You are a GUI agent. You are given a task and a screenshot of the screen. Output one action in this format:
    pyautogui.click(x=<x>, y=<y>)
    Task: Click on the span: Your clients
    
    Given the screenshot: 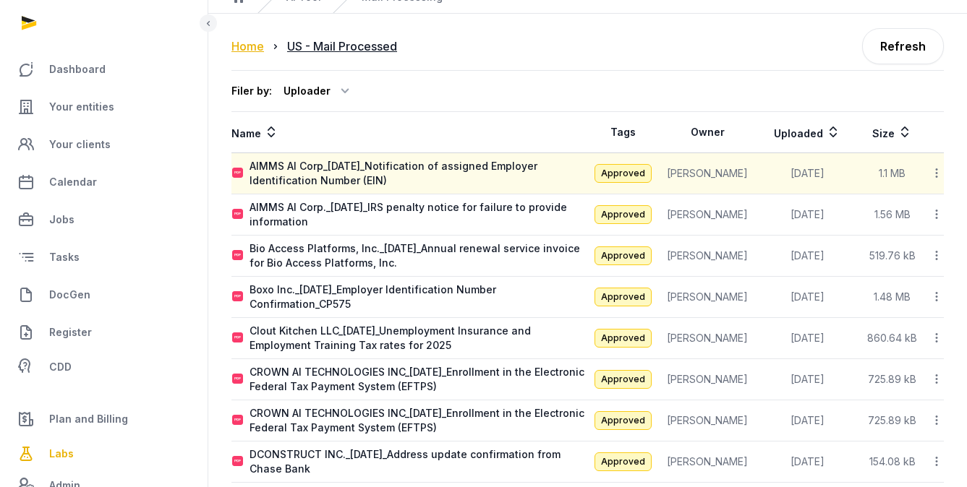 What is the action you would take?
    pyautogui.click(x=80, y=145)
    